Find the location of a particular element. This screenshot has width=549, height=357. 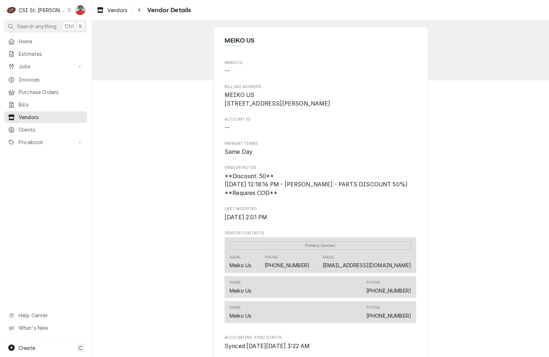

div: Billing Address is located at coordinates (320, 96).